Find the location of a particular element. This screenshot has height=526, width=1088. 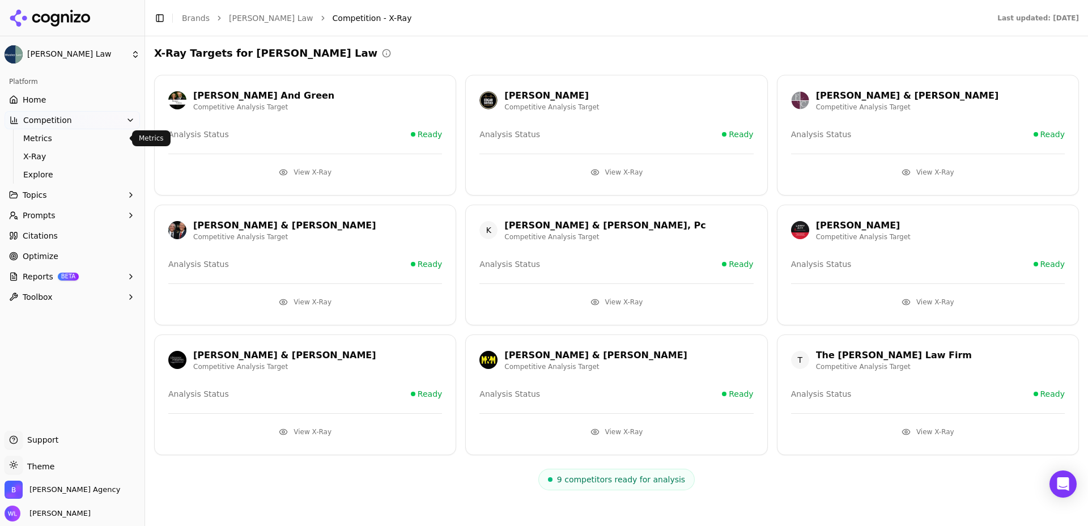

img: morgan & morgan is located at coordinates (488, 360).